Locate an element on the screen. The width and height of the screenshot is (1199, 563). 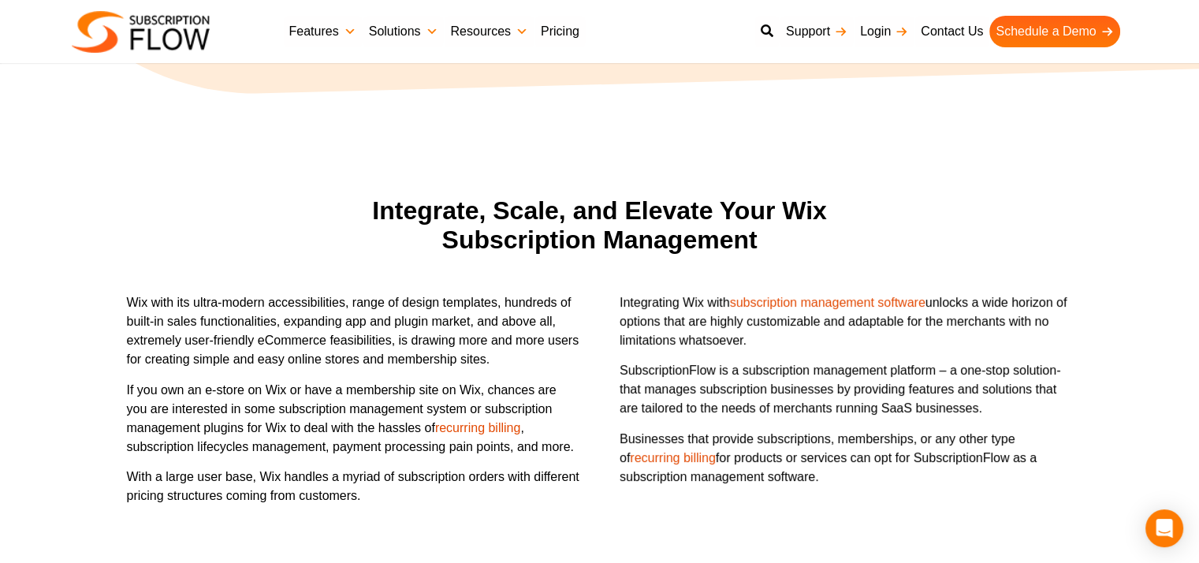
a: Features is located at coordinates (323, 32).